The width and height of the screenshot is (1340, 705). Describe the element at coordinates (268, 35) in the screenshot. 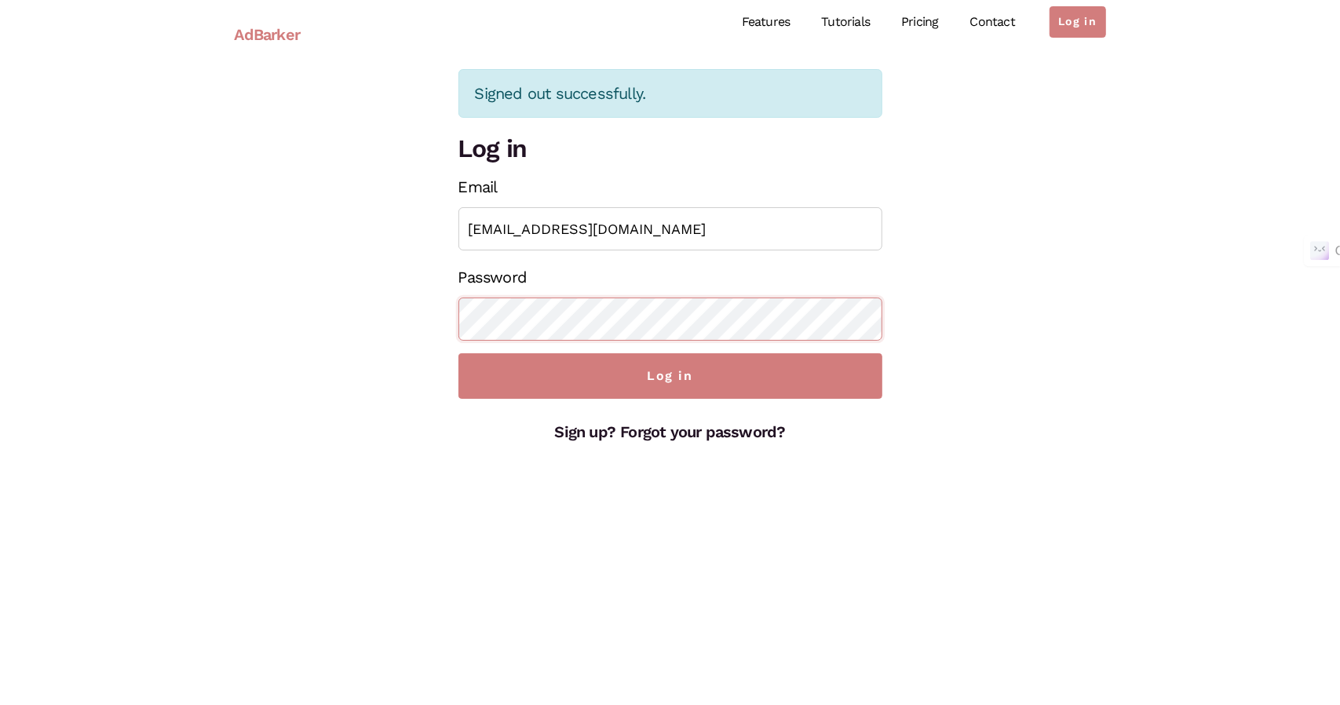

I see `a: AdBarker` at that location.